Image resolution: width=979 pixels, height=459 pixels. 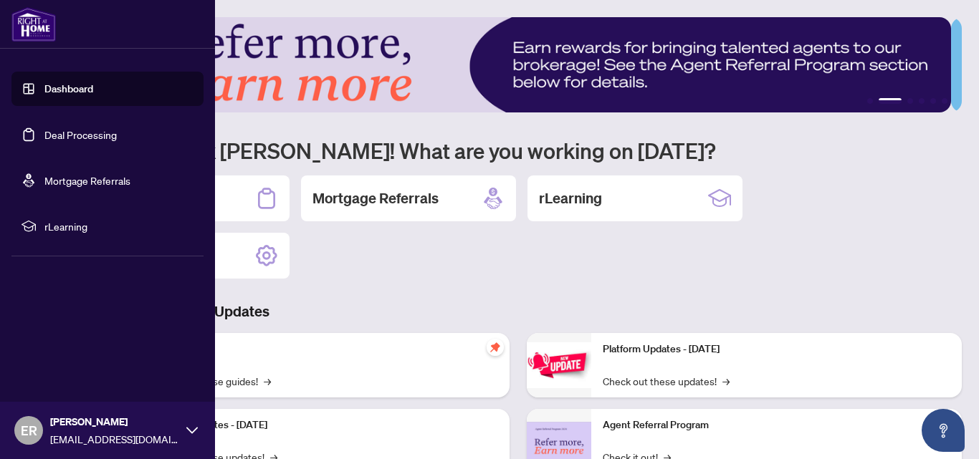 I want to click on a: Dashboard, so click(x=69, y=89).